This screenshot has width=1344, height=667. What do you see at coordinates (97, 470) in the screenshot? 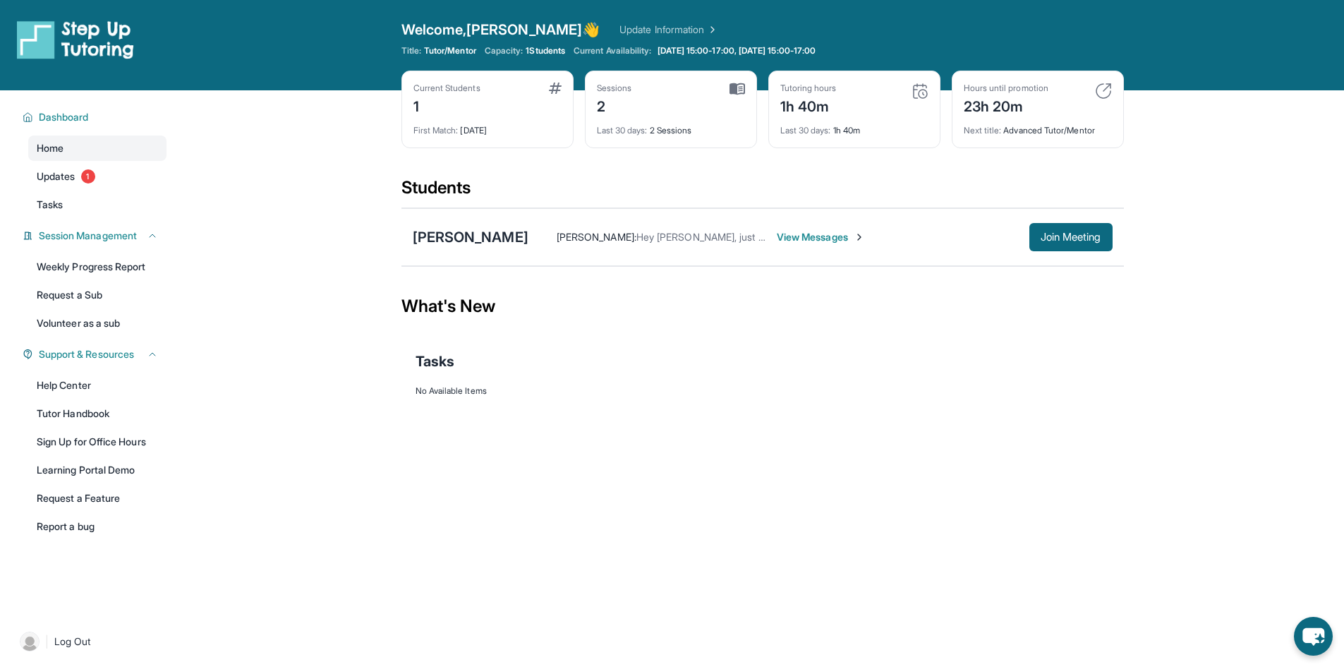
I see `a: Learning Portal Demo` at bounding box center [97, 470].